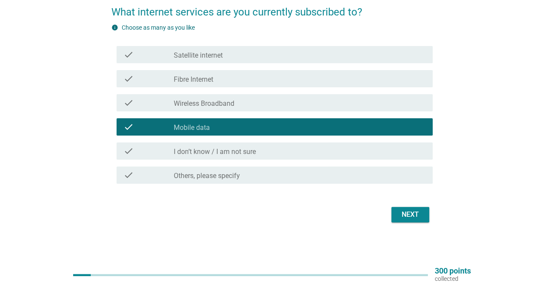  I want to click on label: Choose as many as you like, so click(158, 28).